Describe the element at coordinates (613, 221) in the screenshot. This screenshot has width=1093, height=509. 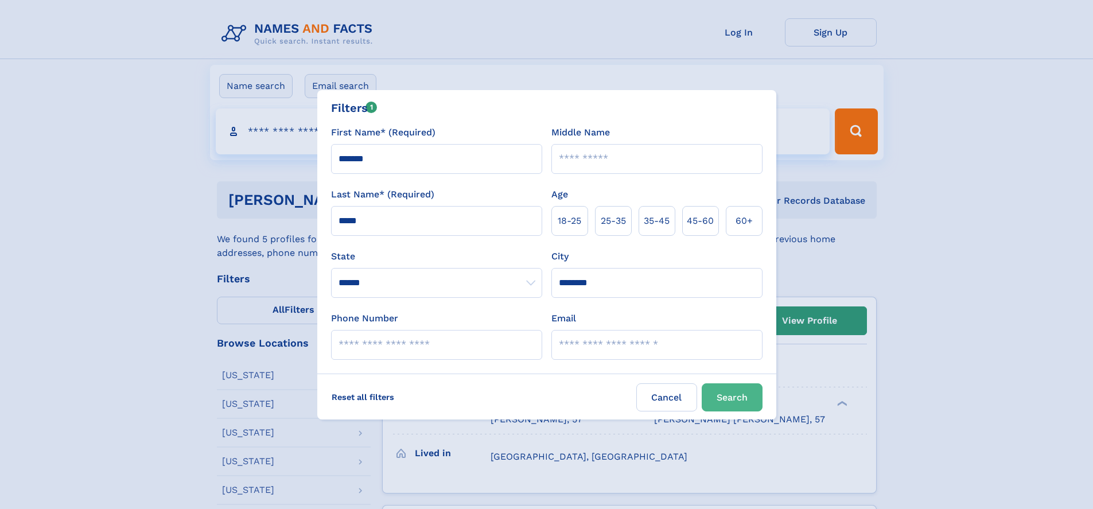
I see `span: 25‑35` at that location.